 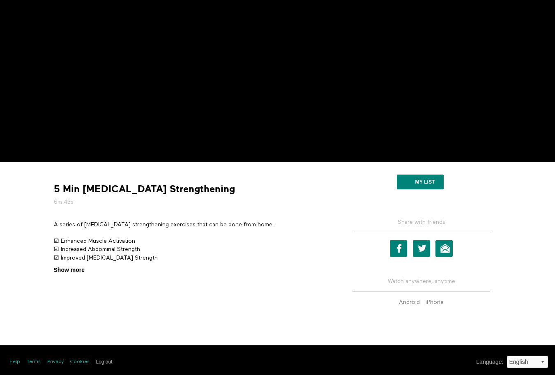 I want to click on a: Privacy, so click(x=55, y=362).